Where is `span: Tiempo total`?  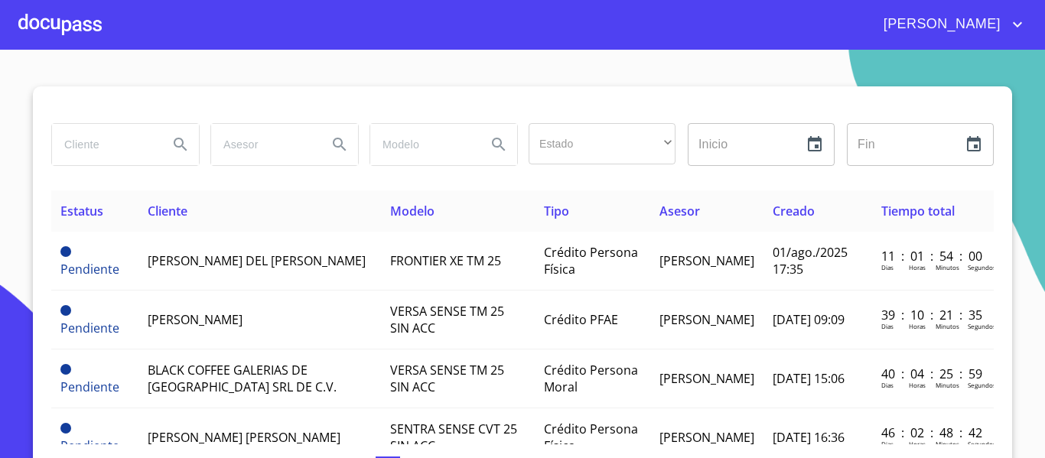
span: Tiempo total is located at coordinates (918, 211).